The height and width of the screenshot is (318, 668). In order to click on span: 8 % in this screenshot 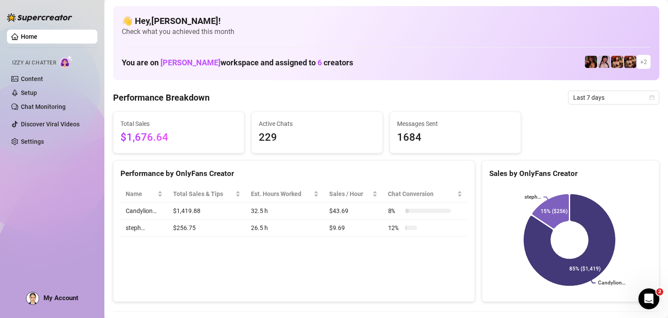, I will do `click(395, 211)`.